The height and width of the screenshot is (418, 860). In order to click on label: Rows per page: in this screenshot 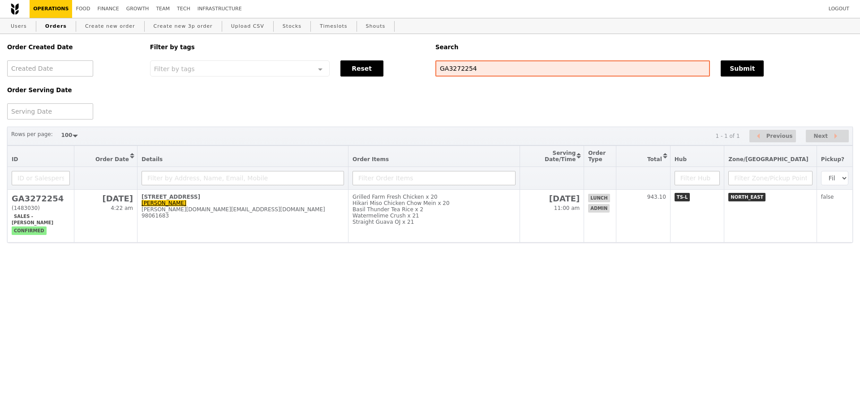, I will do `click(32, 134)`.